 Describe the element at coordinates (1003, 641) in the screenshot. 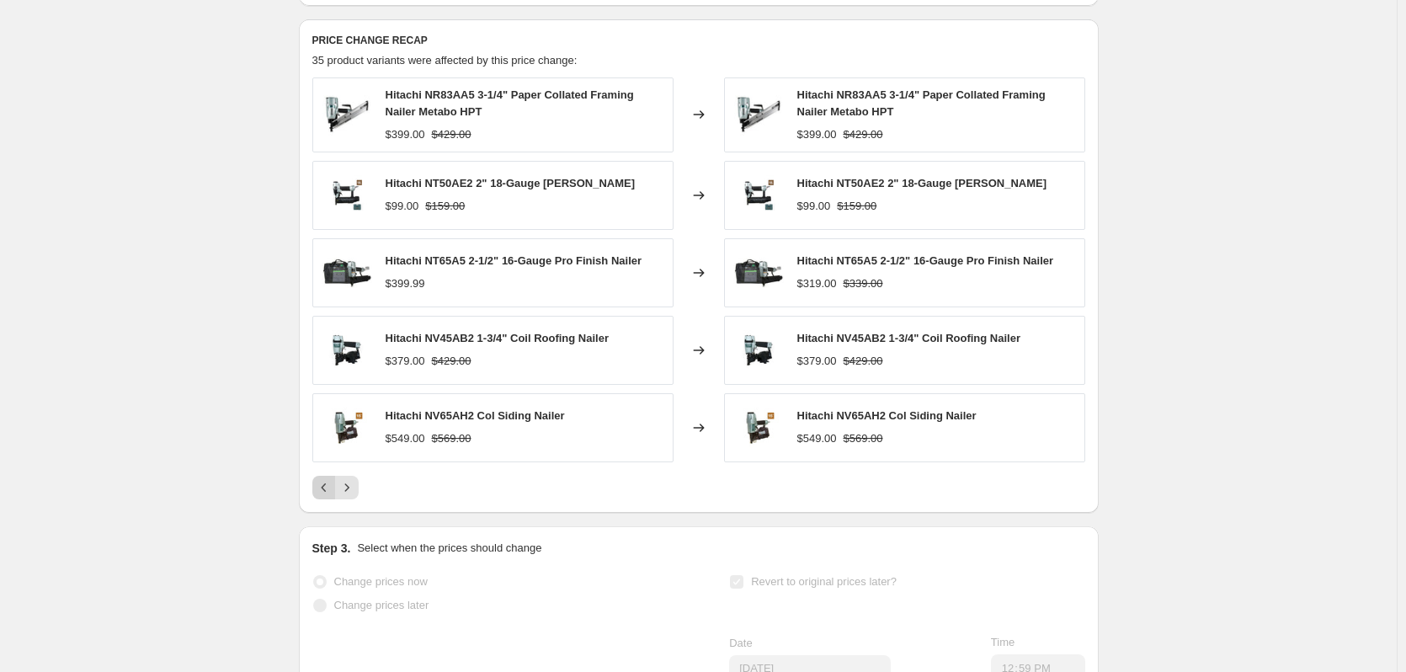

I see `span: Time` at that location.